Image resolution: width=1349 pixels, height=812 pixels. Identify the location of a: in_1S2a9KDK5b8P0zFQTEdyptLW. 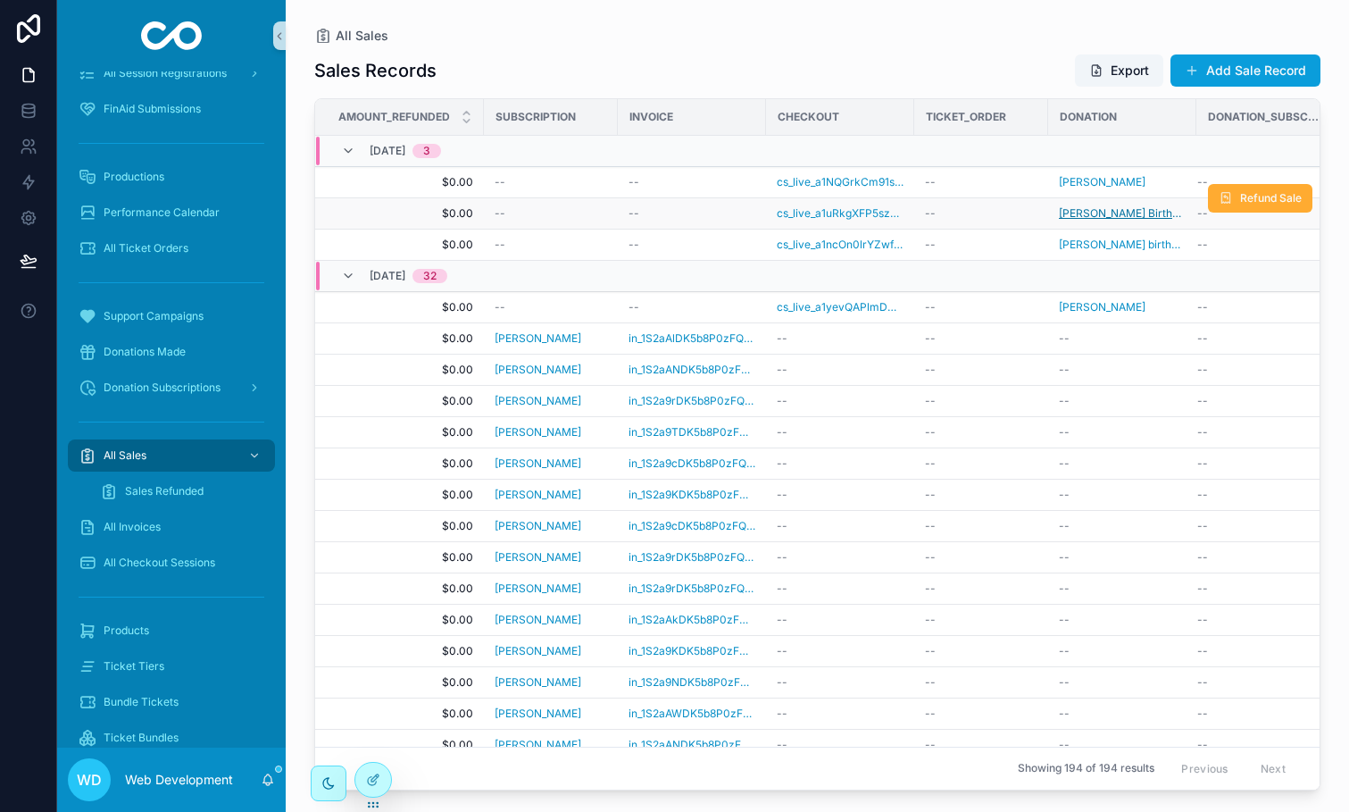
(692, 651).